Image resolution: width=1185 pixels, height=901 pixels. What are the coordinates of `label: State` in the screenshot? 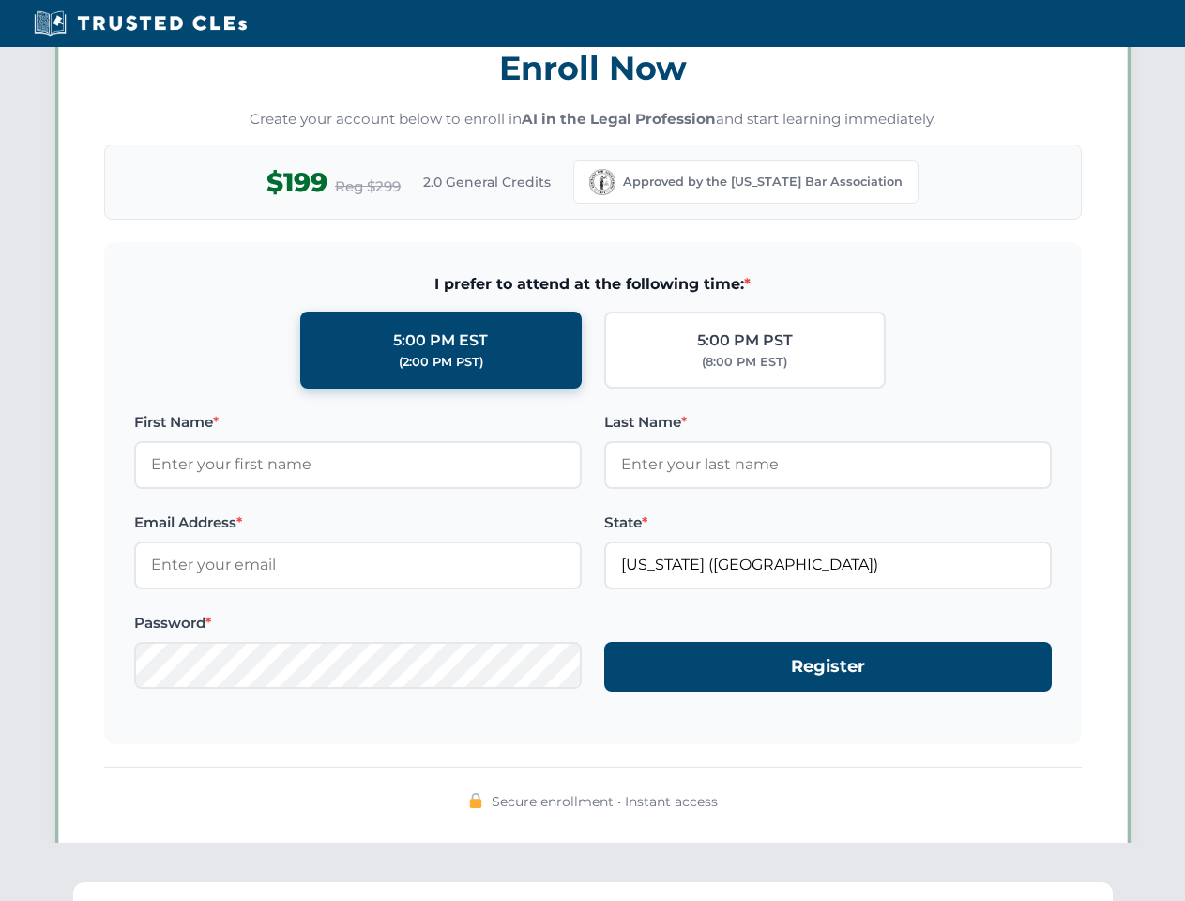 It's located at (827, 523).